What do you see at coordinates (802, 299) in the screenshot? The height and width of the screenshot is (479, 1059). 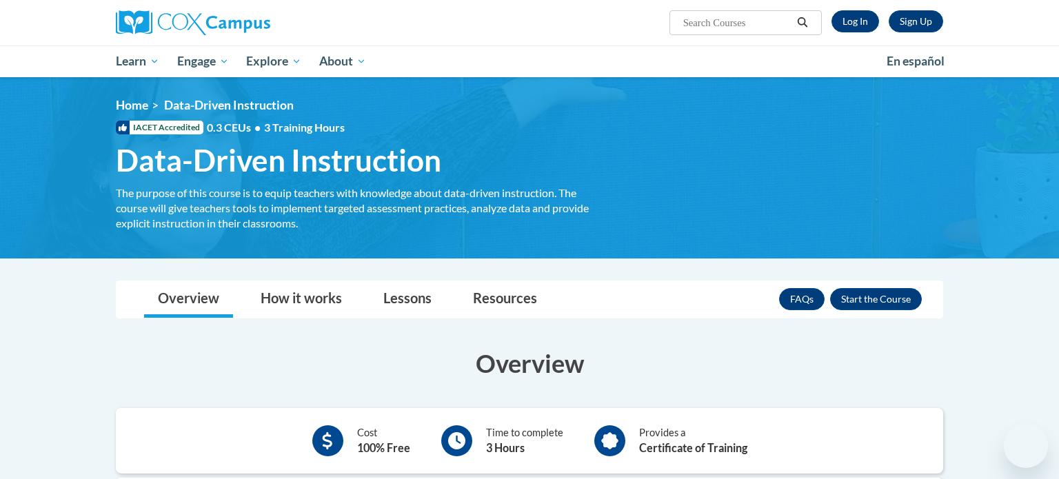 I see `a: FAQs` at bounding box center [802, 299].